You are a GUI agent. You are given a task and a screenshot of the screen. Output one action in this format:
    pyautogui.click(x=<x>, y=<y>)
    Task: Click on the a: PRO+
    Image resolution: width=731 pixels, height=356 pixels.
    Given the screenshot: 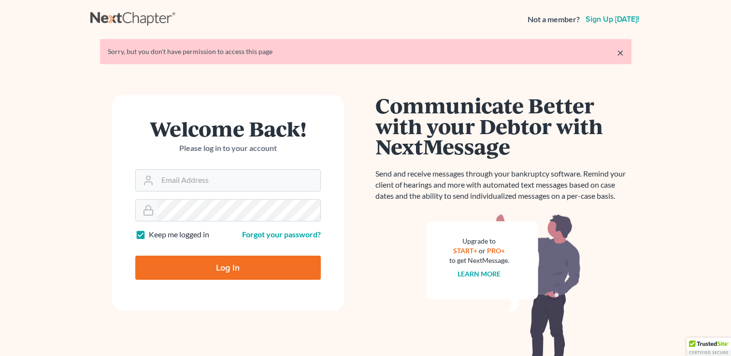 What is the action you would take?
    pyautogui.click(x=495, y=251)
    